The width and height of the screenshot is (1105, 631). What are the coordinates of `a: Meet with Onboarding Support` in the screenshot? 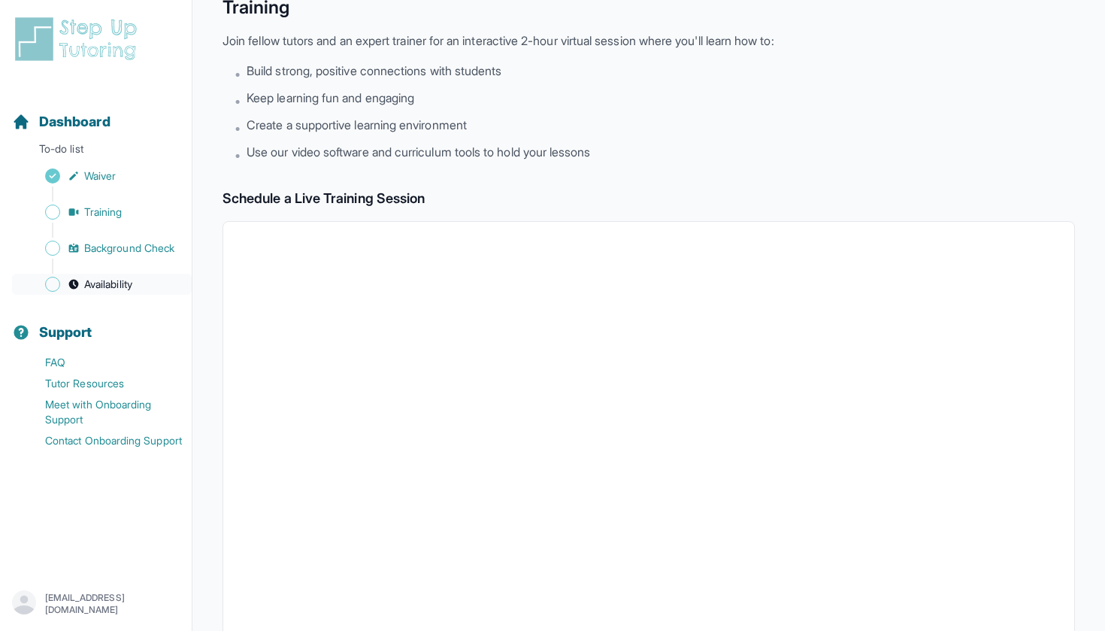 It's located at (101, 412).